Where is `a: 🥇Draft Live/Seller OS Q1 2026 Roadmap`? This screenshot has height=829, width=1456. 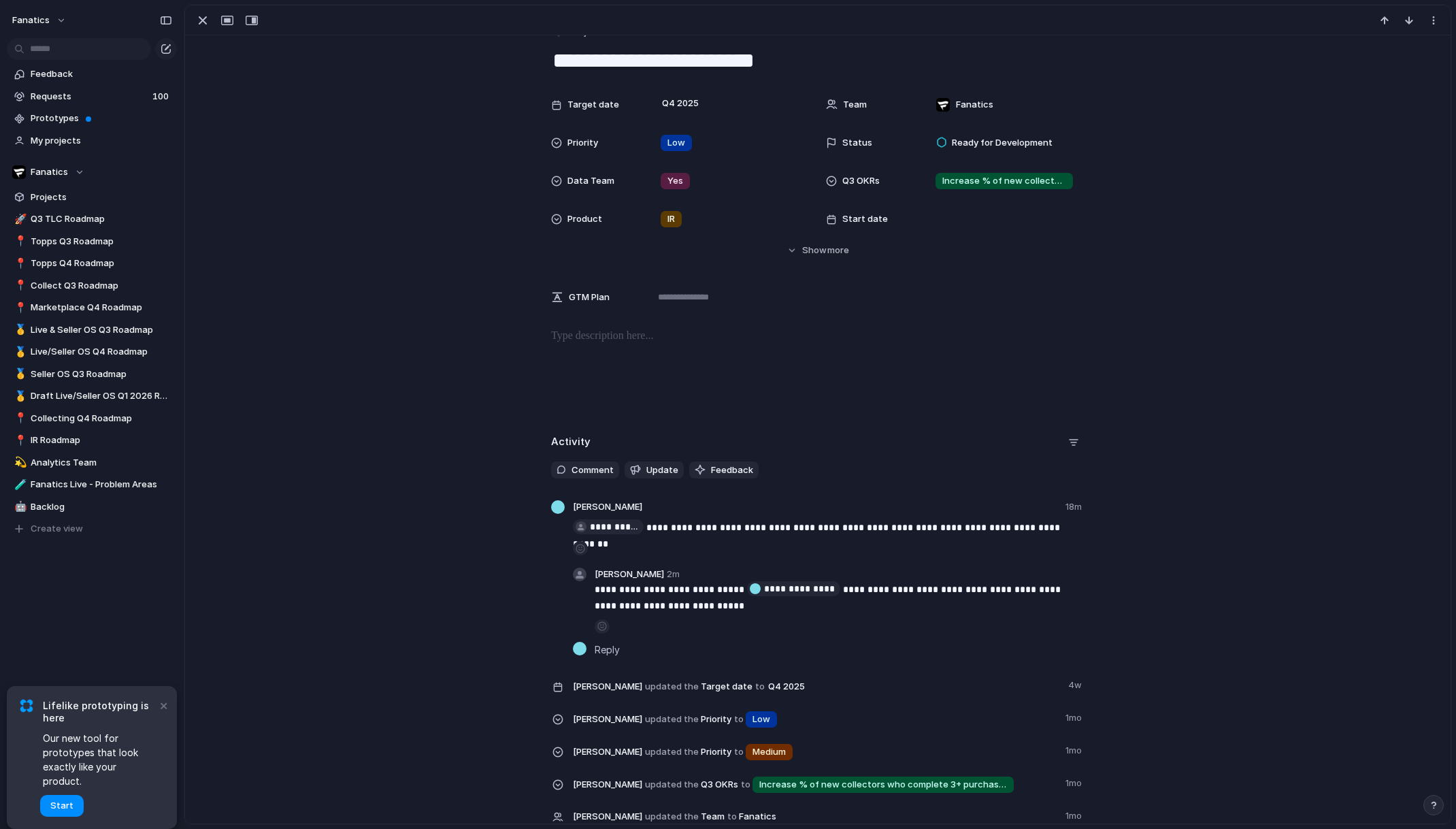 a: 🥇Draft Live/Seller OS Q1 2026 Roadmap is located at coordinates (92, 396).